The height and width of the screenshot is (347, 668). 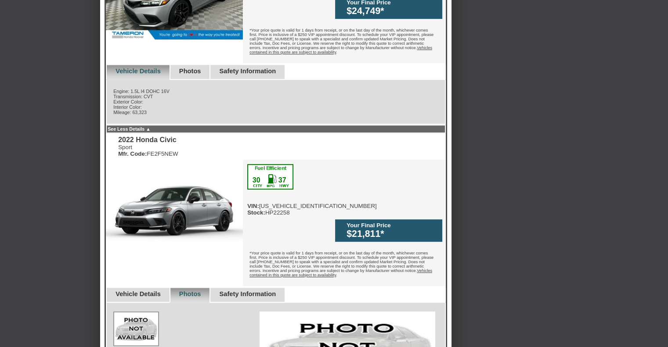 I want to click on div: Your Final Price, so click(x=392, y=225).